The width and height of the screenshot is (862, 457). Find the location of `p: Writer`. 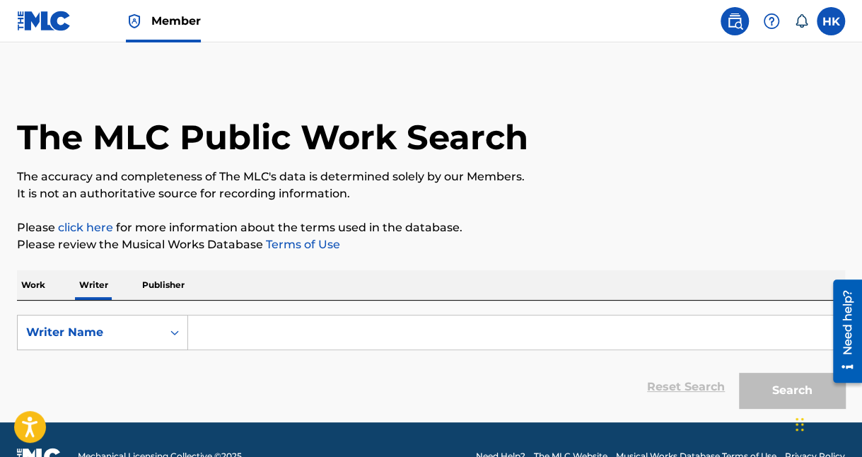

p: Writer is located at coordinates (93, 285).